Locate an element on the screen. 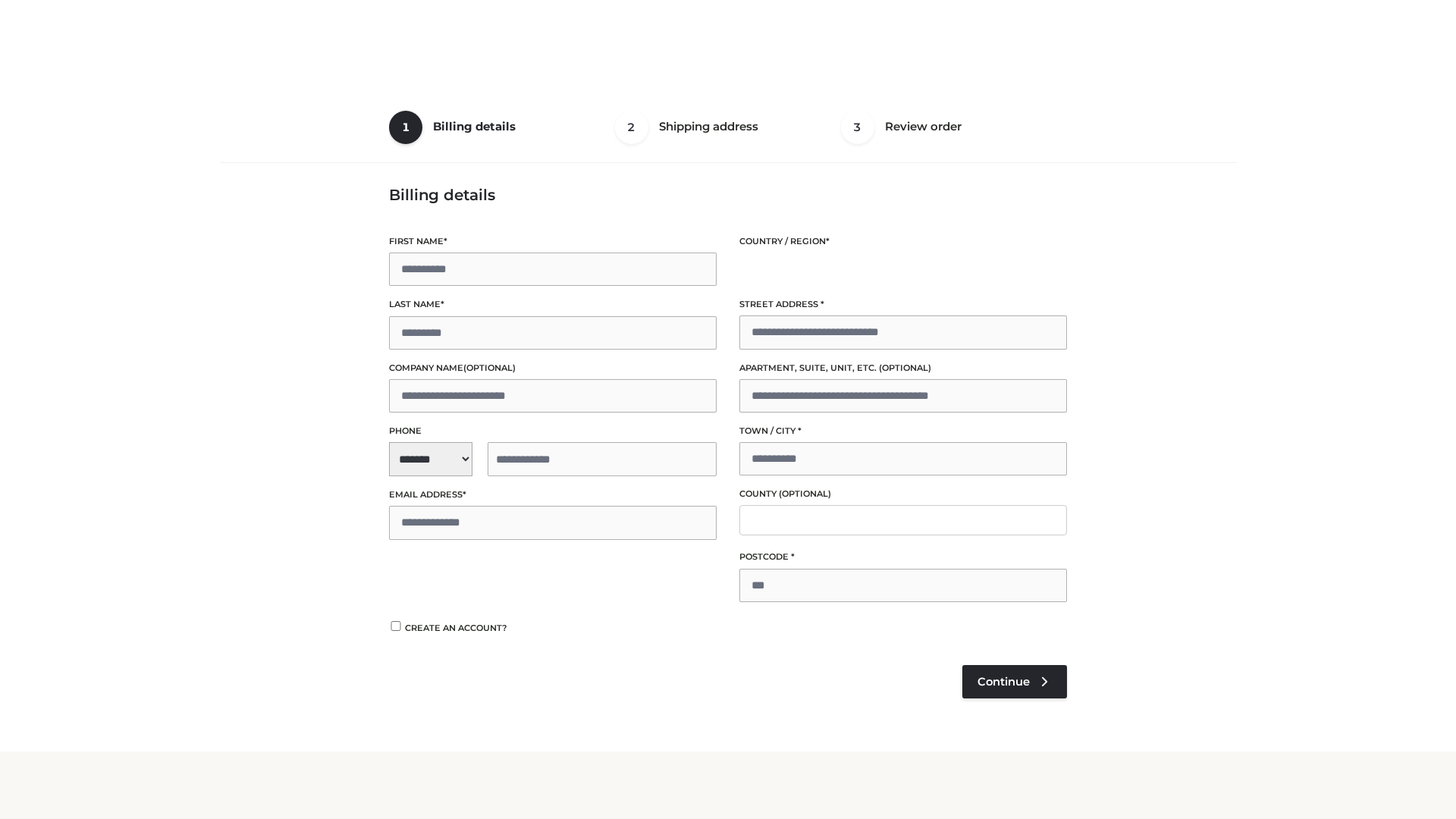 Image resolution: width=1456 pixels, height=819 pixels. label: Company name is located at coordinates (553, 367).